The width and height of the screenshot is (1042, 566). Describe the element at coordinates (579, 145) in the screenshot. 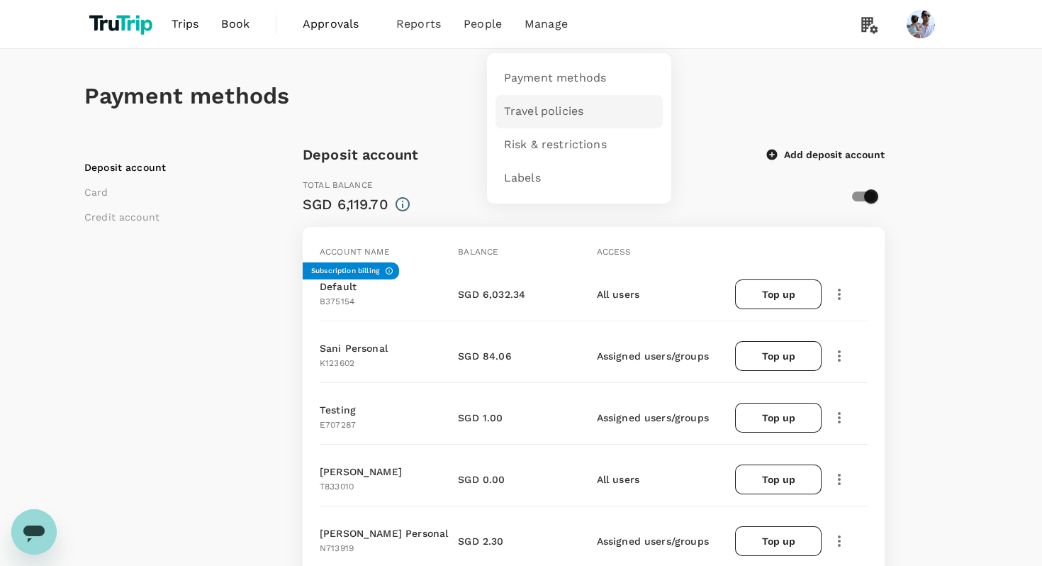

I see `a: Risk & restrictions` at that location.